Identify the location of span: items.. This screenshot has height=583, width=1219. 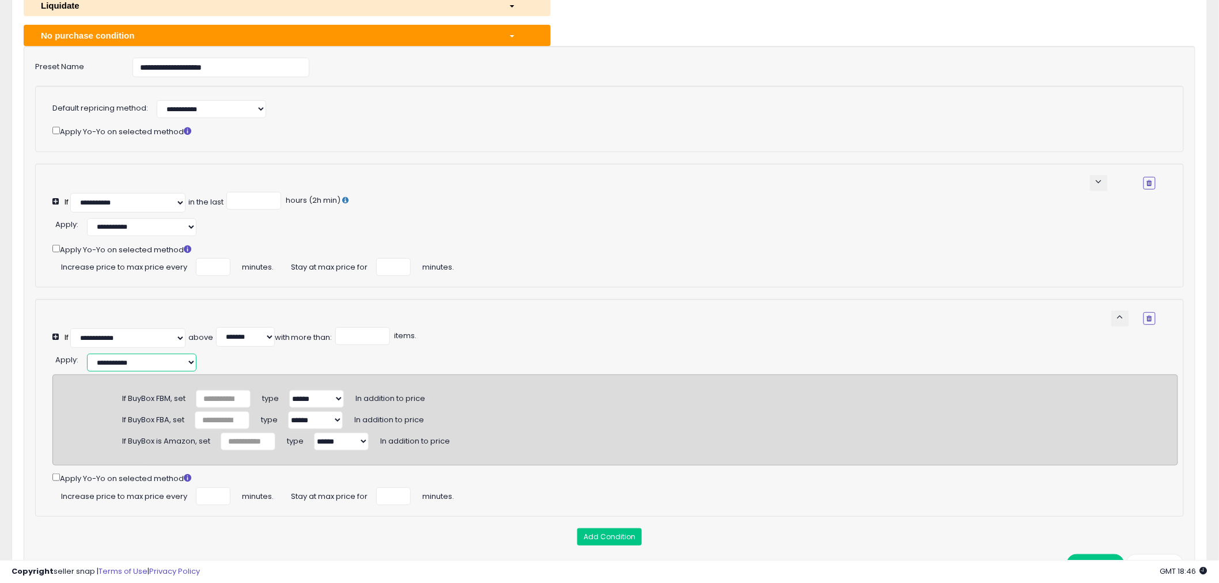
(405, 335).